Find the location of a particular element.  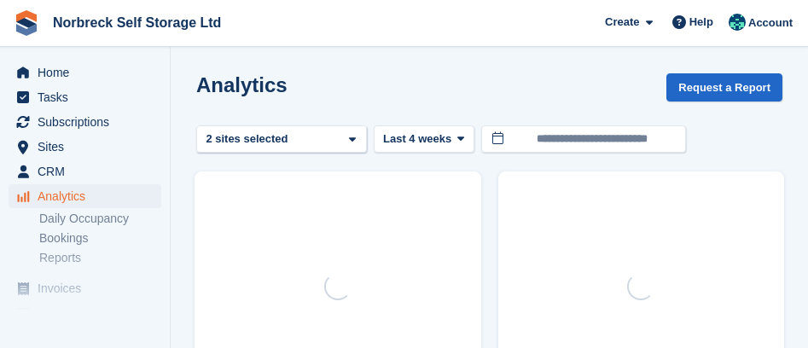

a: Bookings is located at coordinates (100, 238).